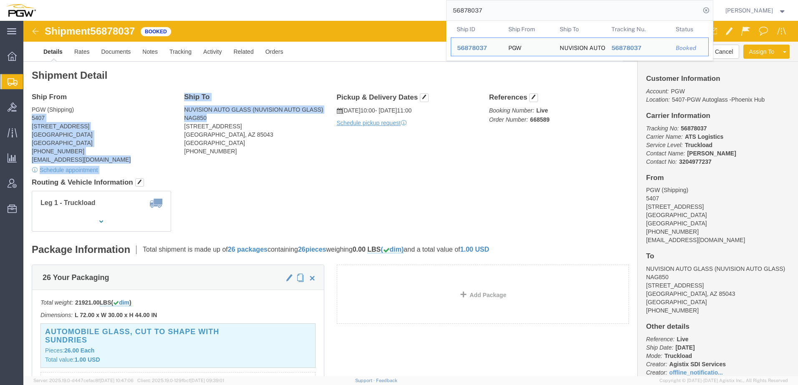 Image resolution: width=798 pixels, height=385 pixels. What do you see at coordinates (181, 381) in the screenshot?
I see `span: Client: 2025.19.0-129fbcf` at bounding box center [181, 381].